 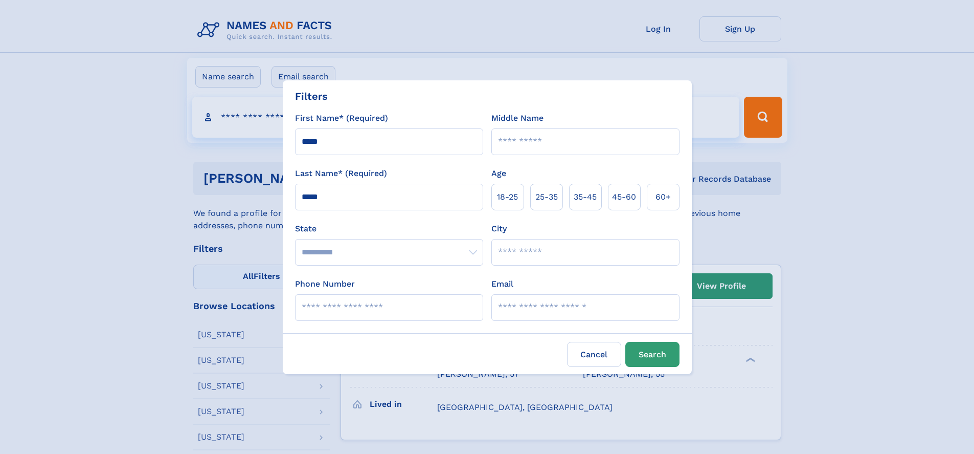 What do you see at coordinates (311, 96) in the screenshot?
I see `div: Filters` at bounding box center [311, 96].